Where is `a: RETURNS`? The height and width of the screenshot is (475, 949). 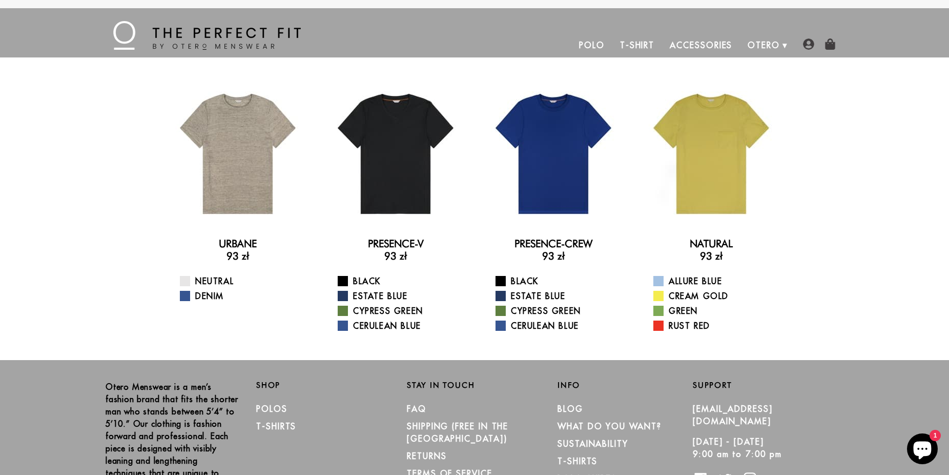 a: RETURNS is located at coordinates (426, 456).